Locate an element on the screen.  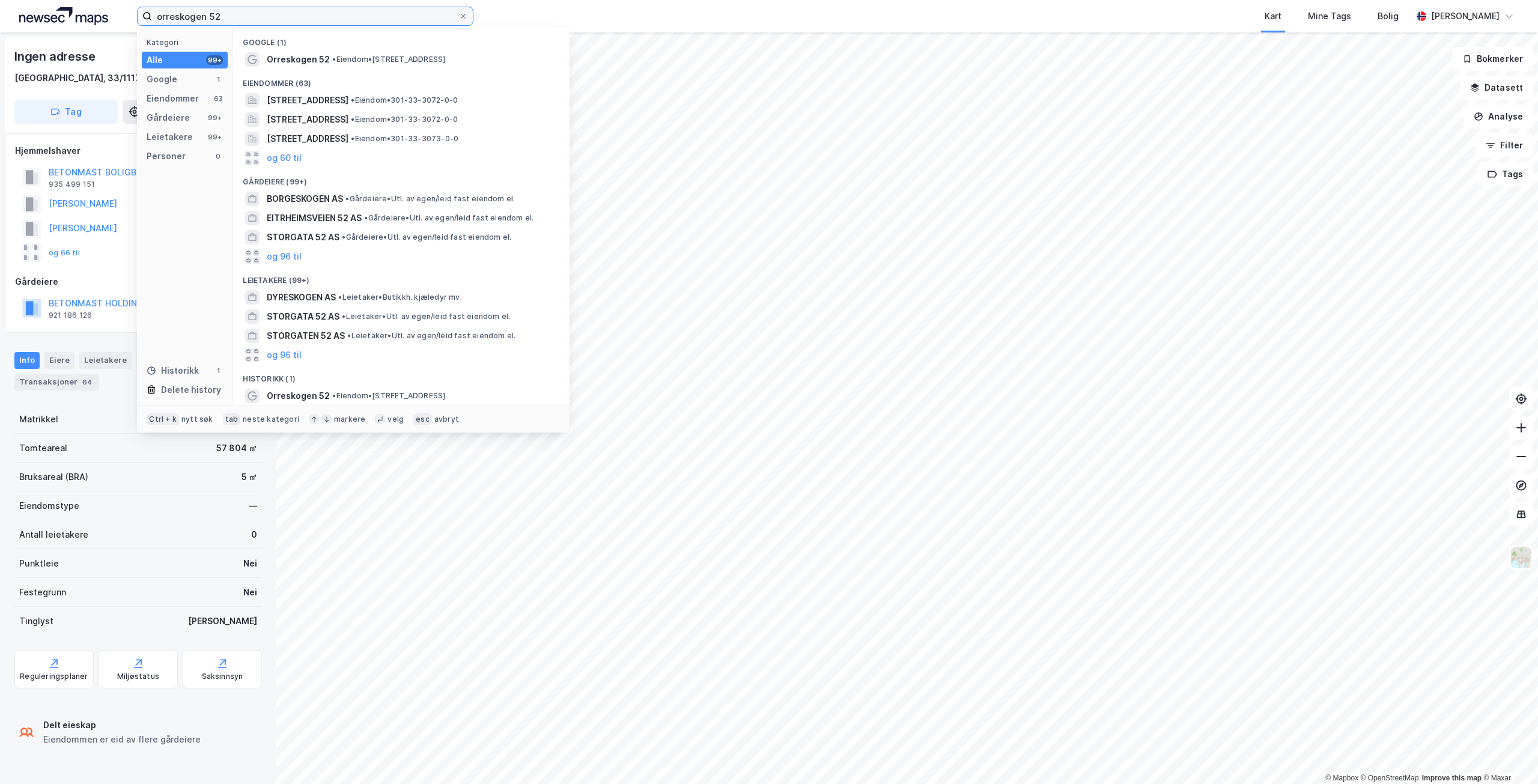
div: Eiere is located at coordinates (60, 361).